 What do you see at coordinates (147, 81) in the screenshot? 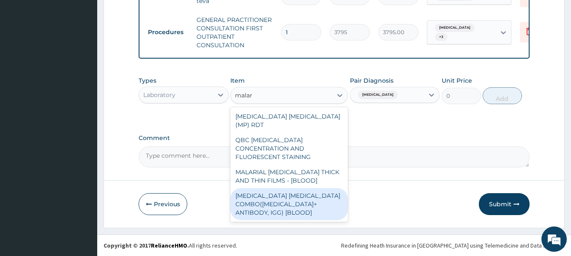
I see `label: Types` at bounding box center [147, 81].